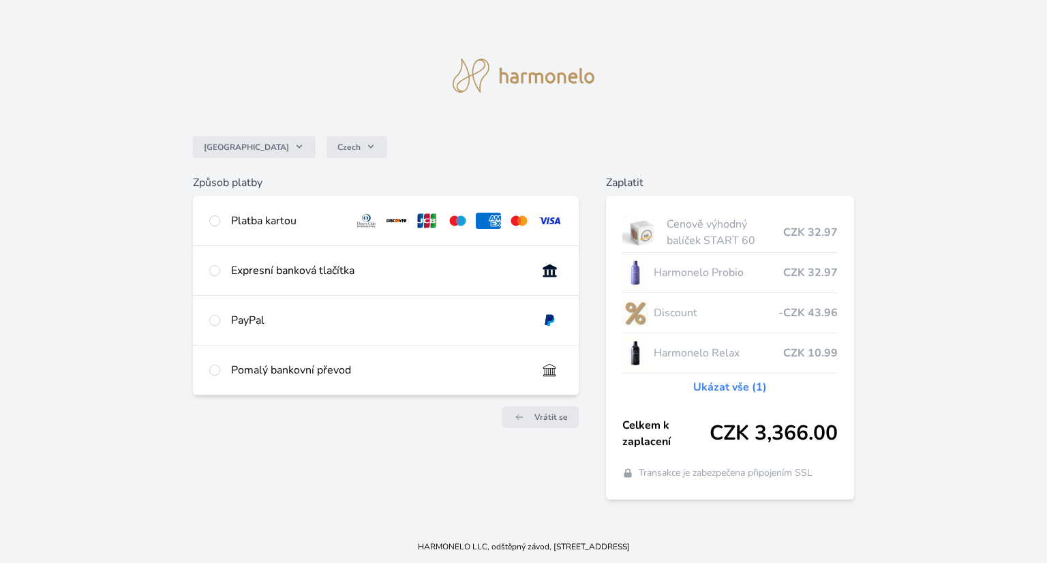  Describe the element at coordinates (386, 183) in the screenshot. I see `h6: Způsob platby` at that location.